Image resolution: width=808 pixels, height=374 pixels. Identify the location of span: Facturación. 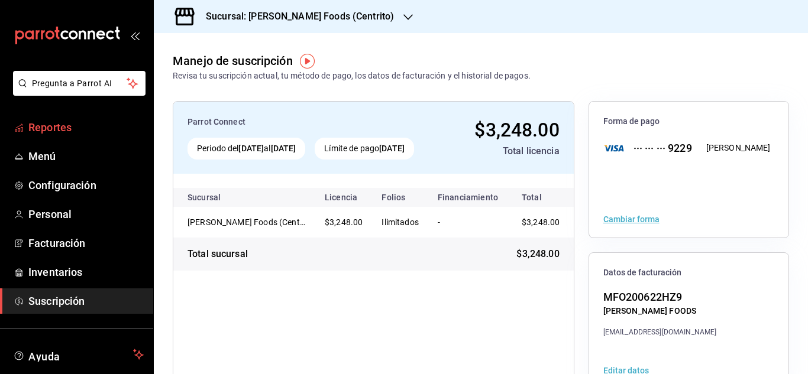
(86, 243).